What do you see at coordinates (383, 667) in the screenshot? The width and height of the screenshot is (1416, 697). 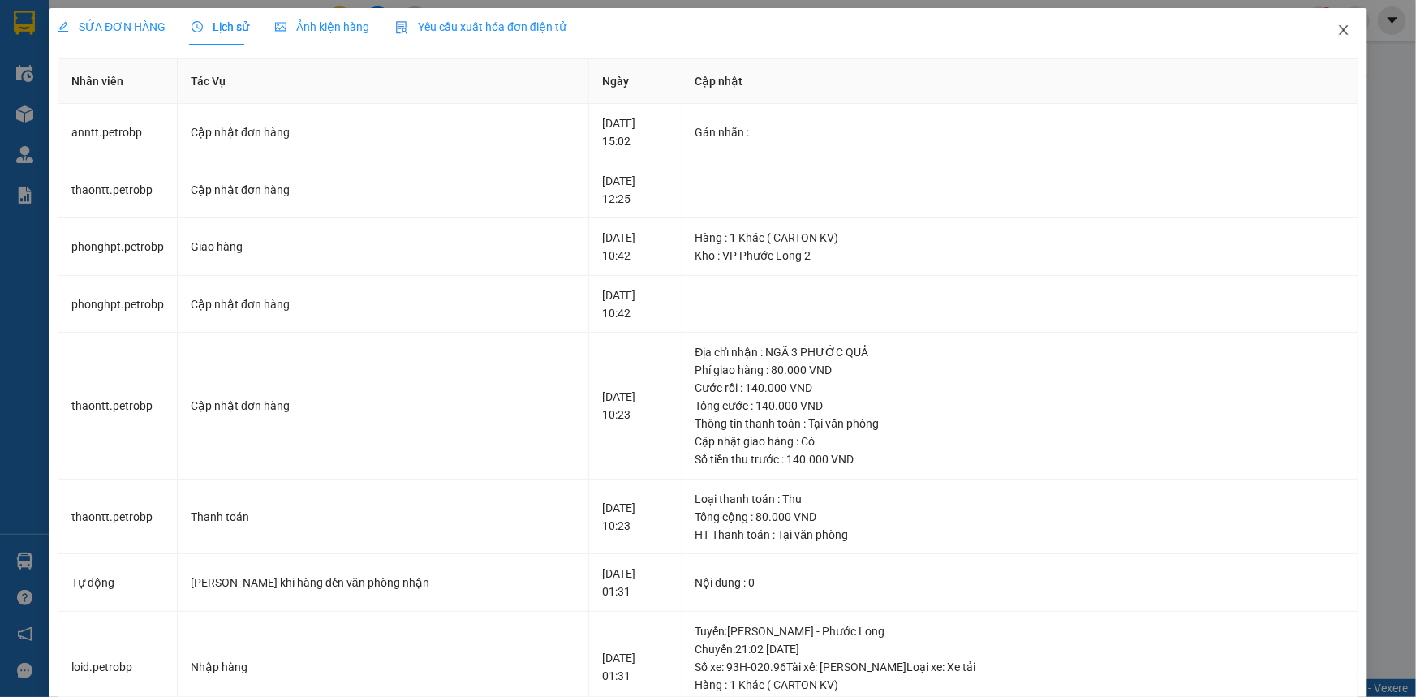 I see `div: Nhập hàng` at bounding box center [383, 667].